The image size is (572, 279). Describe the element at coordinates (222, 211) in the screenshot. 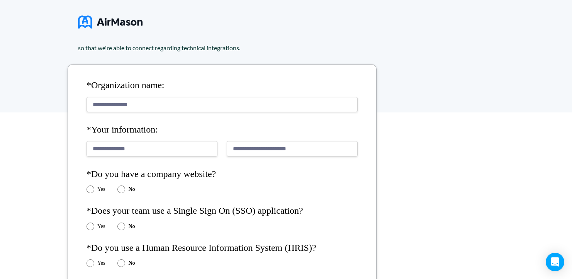

I see `h4: *Does your team use a Single Sign On (SSO) application?` at that location.